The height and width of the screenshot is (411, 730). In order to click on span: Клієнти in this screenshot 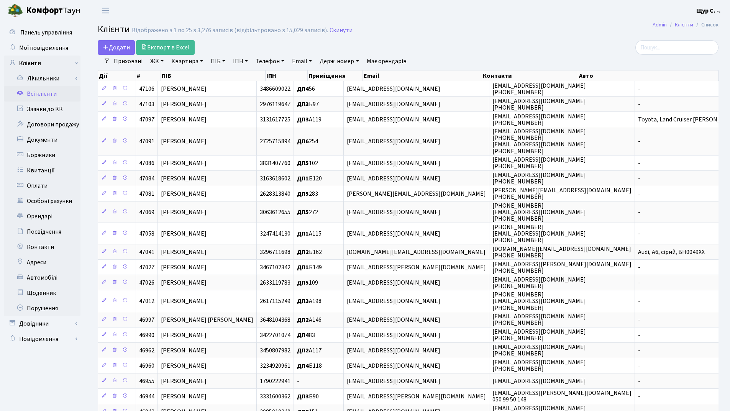, I will do `click(114, 29)`.